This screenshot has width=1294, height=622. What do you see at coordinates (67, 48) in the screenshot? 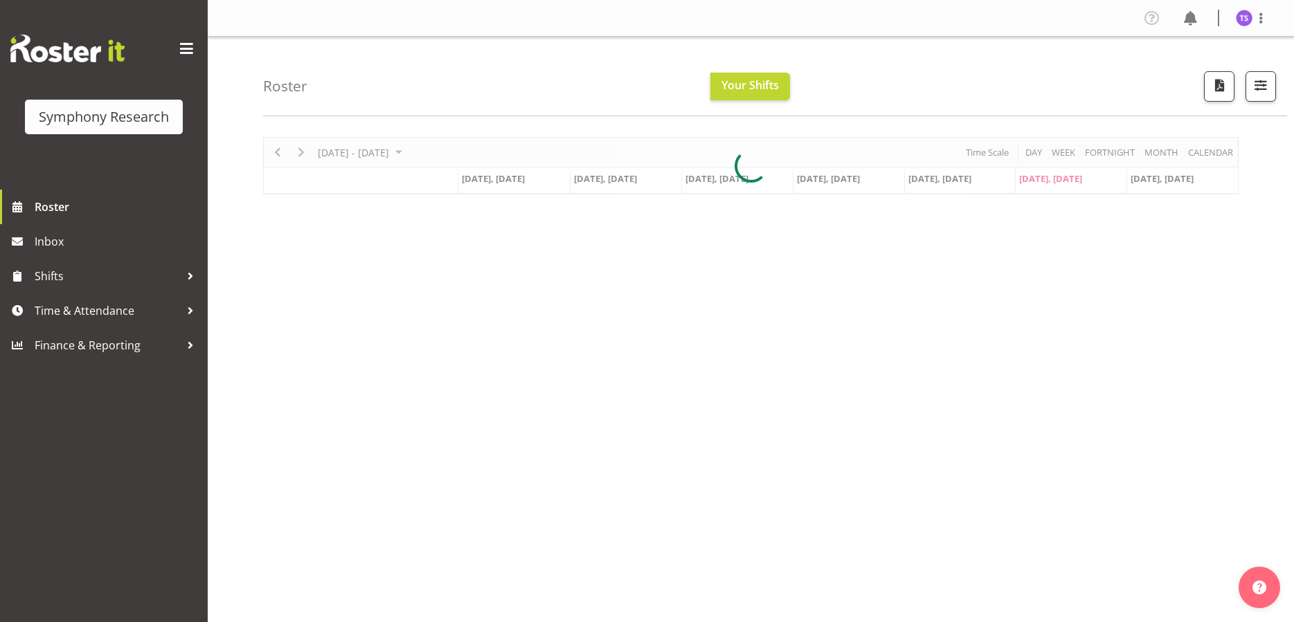
I see `img: Rosterit website logo` at bounding box center [67, 48].